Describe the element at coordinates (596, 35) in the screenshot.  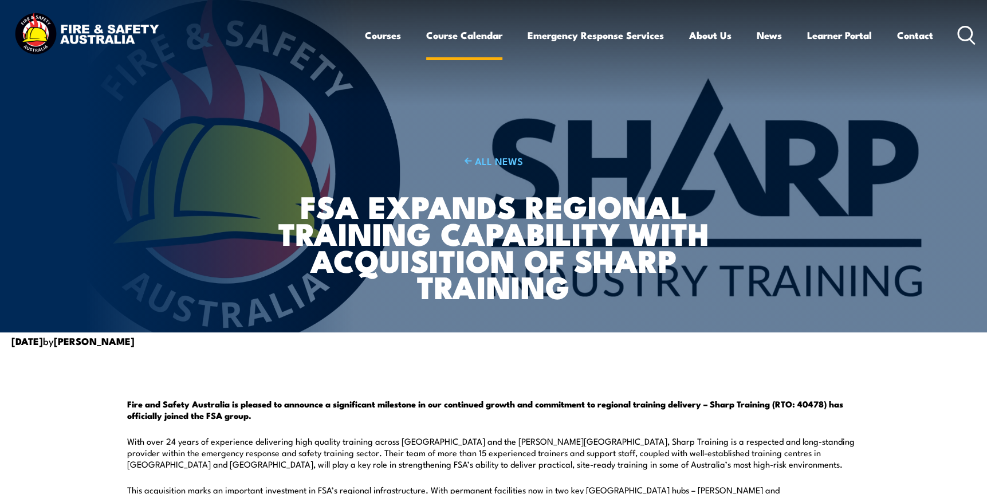
I see `a: Emergency Response Services` at that location.